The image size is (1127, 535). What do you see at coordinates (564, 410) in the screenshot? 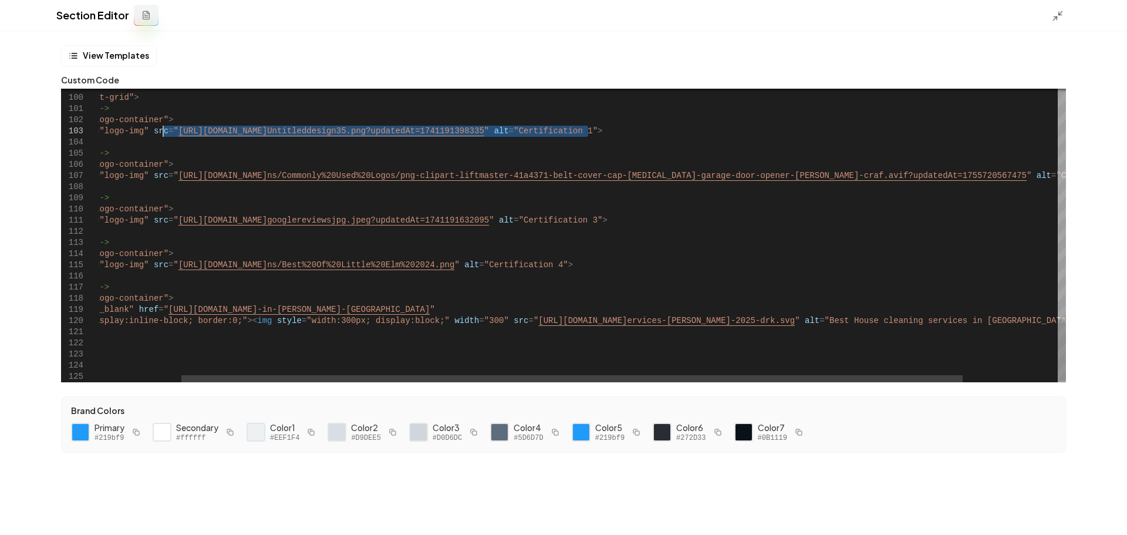
I see `label: Brand Colors` at bounding box center [564, 410].